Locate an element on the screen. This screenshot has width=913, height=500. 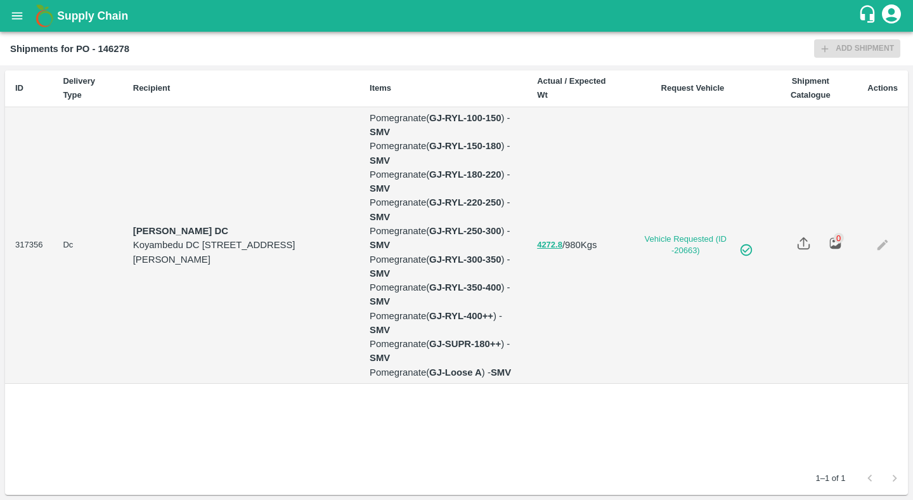
img: preview is located at coordinates (835, 243).